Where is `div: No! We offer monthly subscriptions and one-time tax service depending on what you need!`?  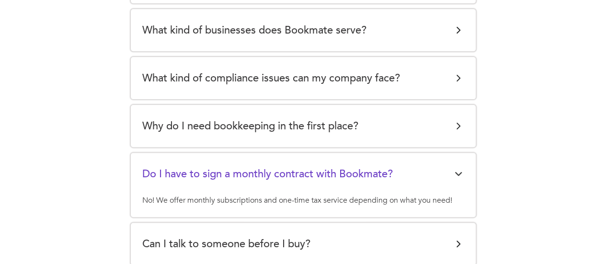
div: No! We offer monthly subscriptions and one-time tax service depending on what you need! is located at coordinates (303, 200).